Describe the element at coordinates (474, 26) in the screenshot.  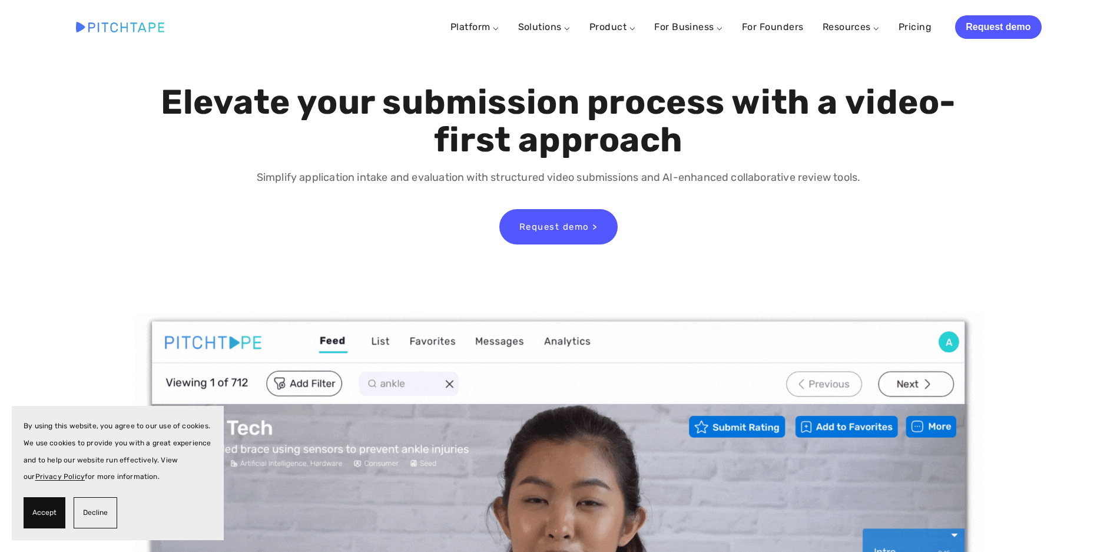
I see `a: Platform ⌵` at that location.